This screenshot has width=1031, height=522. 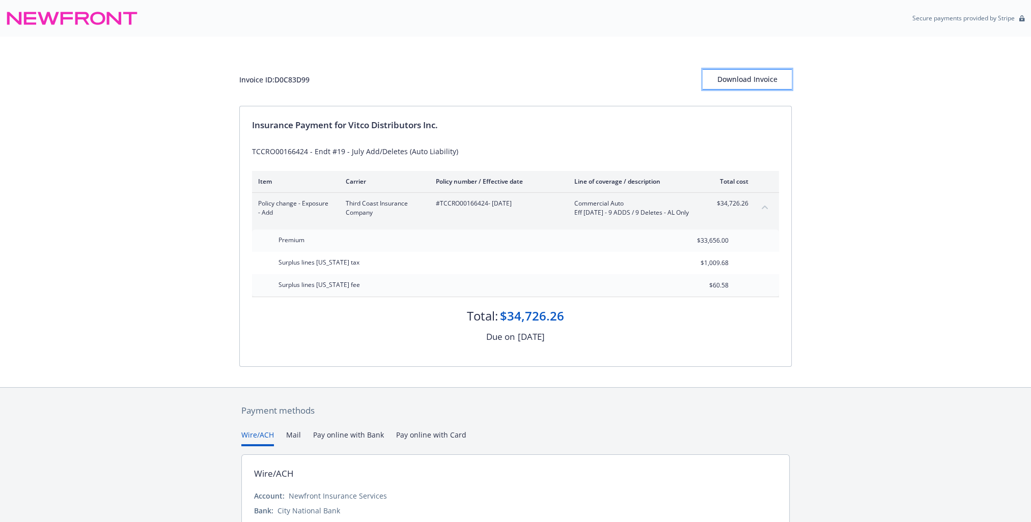 What do you see at coordinates (500, 337) in the screenshot?
I see `div: Due on` at bounding box center [500, 337].